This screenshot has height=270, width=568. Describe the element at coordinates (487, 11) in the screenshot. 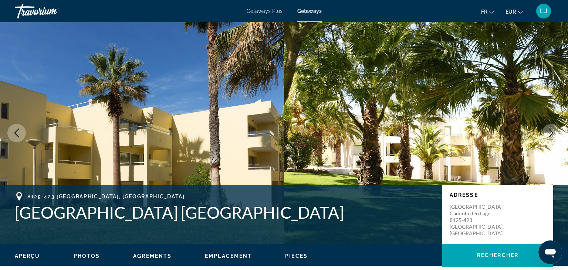

I see `button: Change language` at that location.